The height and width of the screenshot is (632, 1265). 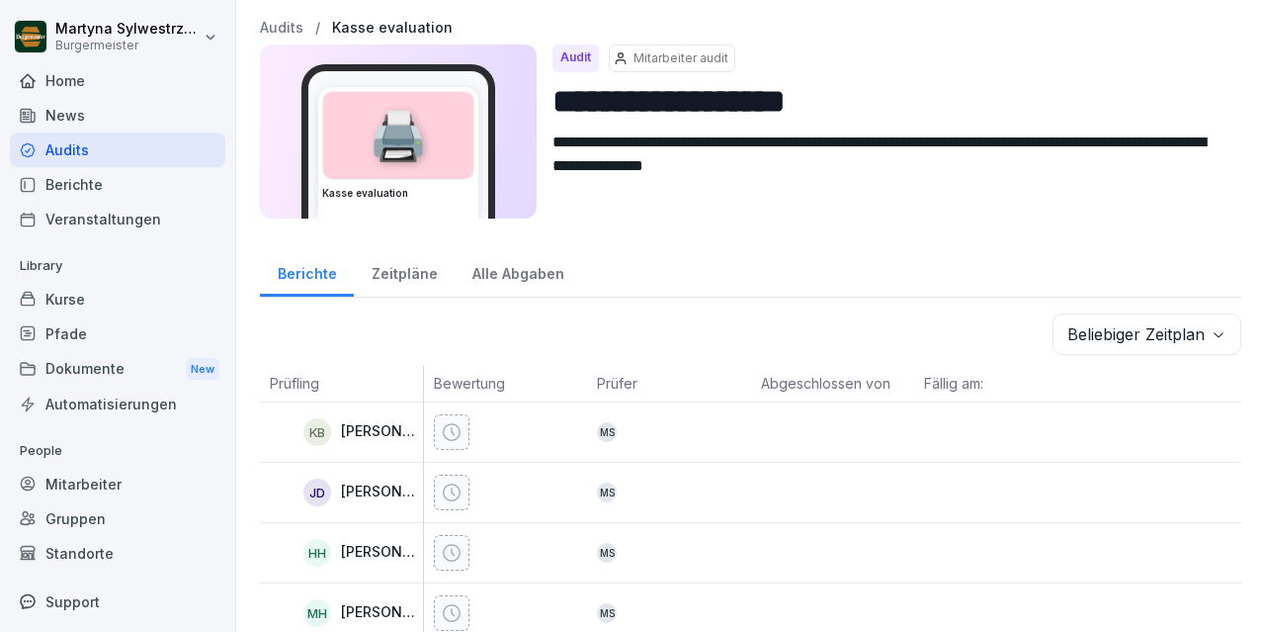 What do you see at coordinates (398, 193) in the screenshot?
I see `h3: Kasse evaluation` at bounding box center [398, 193].